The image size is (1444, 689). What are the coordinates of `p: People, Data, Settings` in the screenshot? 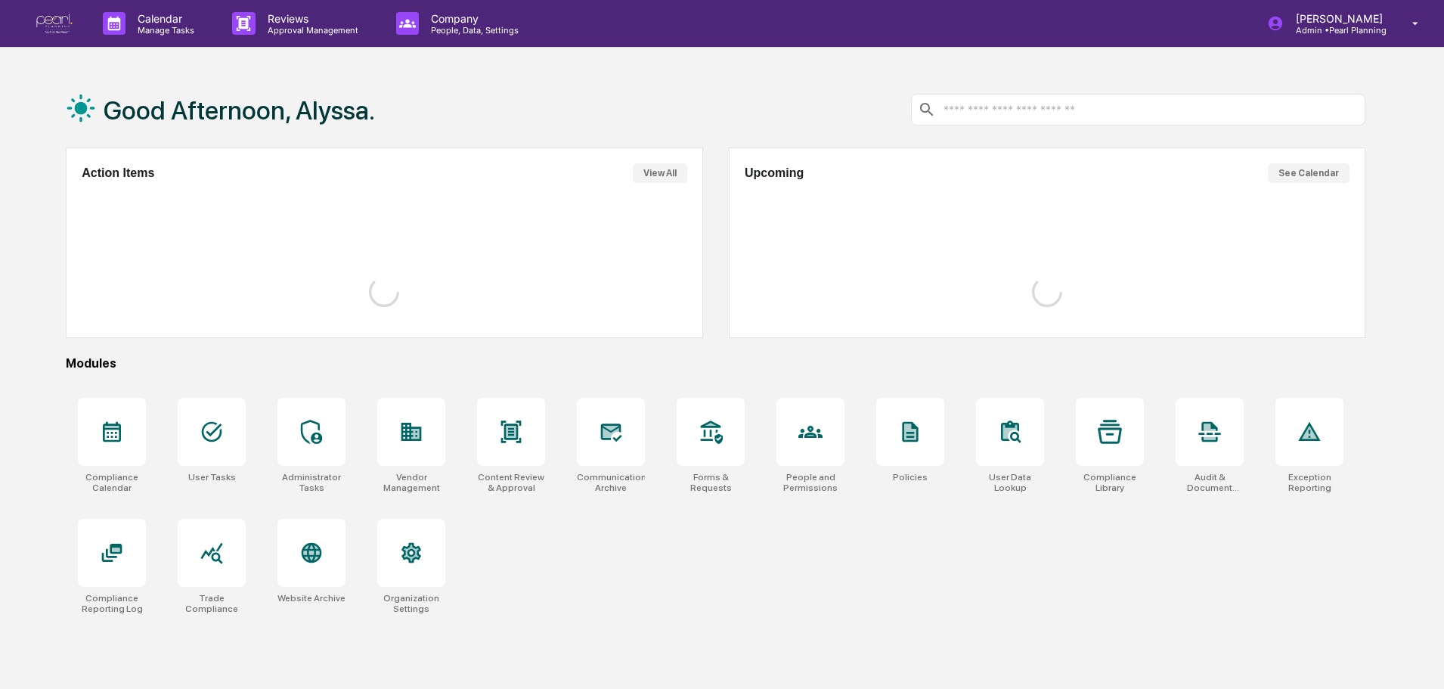 It's located at (473, 30).